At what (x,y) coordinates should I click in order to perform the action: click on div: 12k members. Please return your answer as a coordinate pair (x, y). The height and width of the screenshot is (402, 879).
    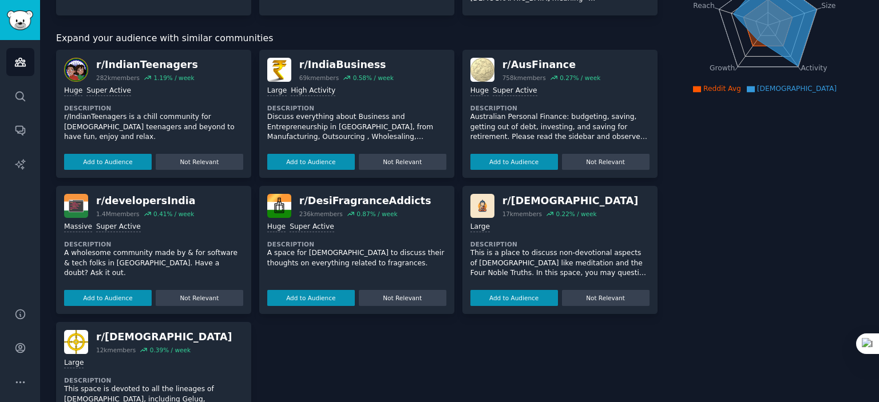
    Looking at the image, I should click on (116, 350).